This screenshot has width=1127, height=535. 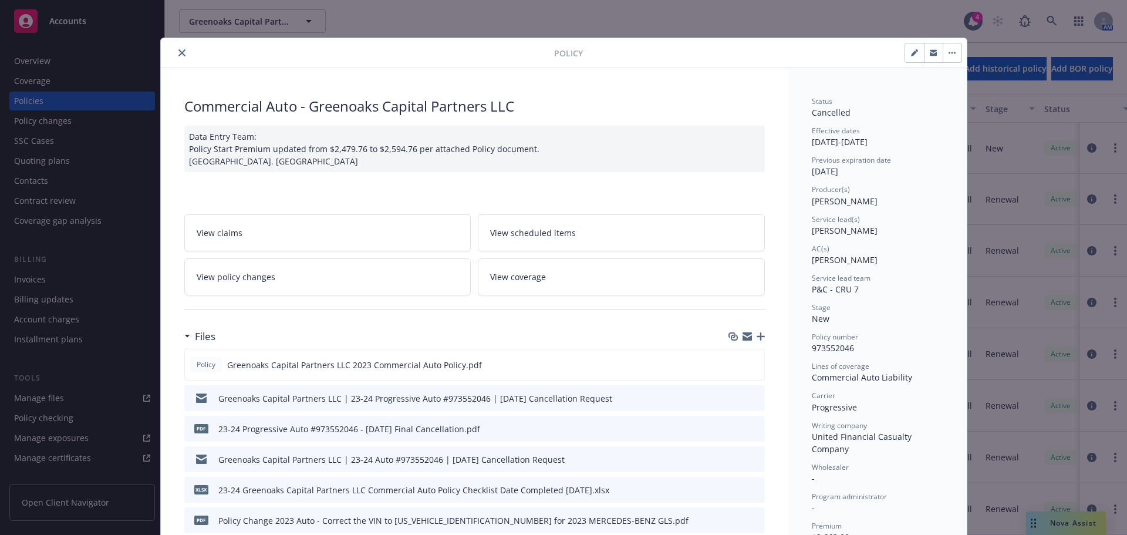 What do you see at coordinates (205, 336) in the screenshot?
I see `h3: Files` at bounding box center [205, 336].